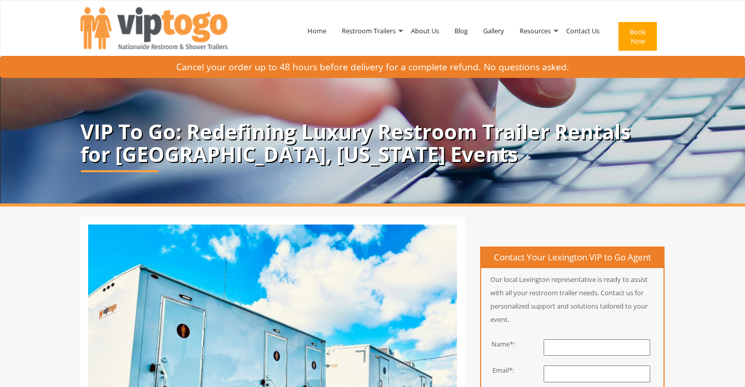 This screenshot has width=745, height=387. What do you see at coordinates (535, 31) in the screenshot?
I see `a: Resources` at bounding box center [535, 31].